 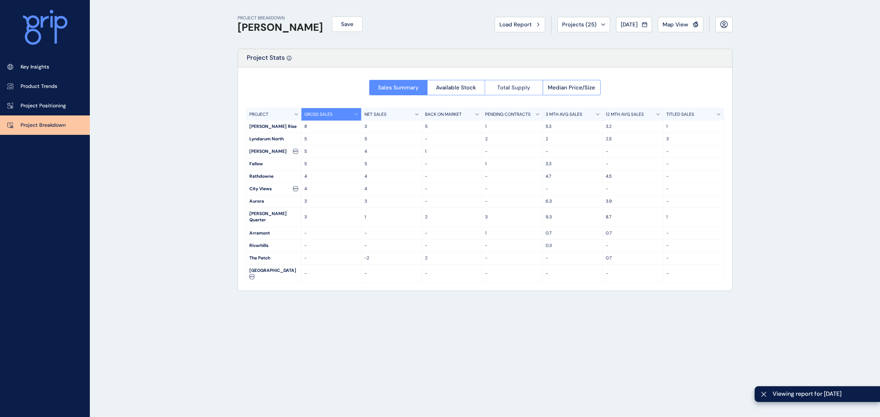 I want to click on p: 4.7, so click(x=573, y=176).